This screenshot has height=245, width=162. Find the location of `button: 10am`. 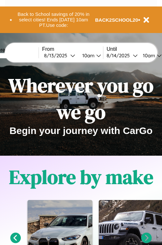

button: 10am is located at coordinates (90, 55).